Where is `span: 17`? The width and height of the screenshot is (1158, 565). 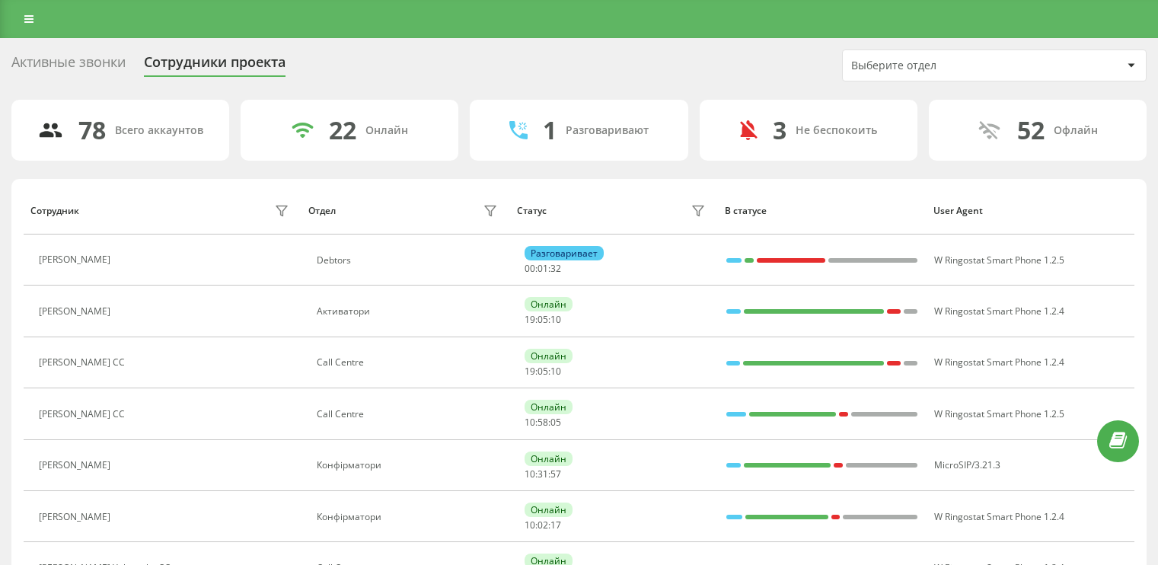 span: 17 is located at coordinates (556, 524).